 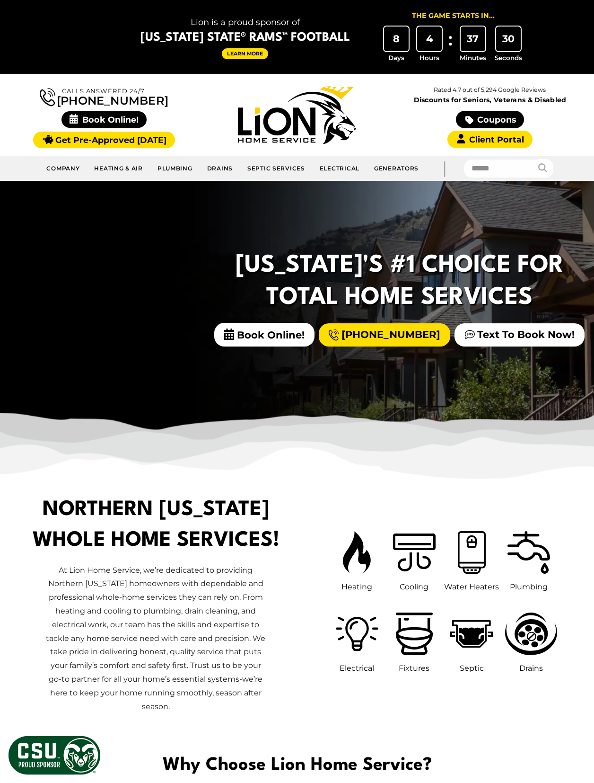 I want to click on a: Heating, so click(x=357, y=560).